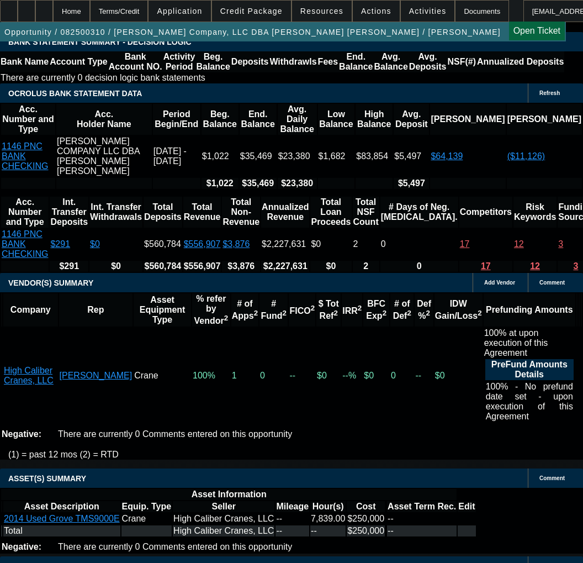 Image resolution: width=583 pixels, height=563 pixels. Describe the element at coordinates (376, 309) in the screenshot. I see `b: BFC Exp` at that location.